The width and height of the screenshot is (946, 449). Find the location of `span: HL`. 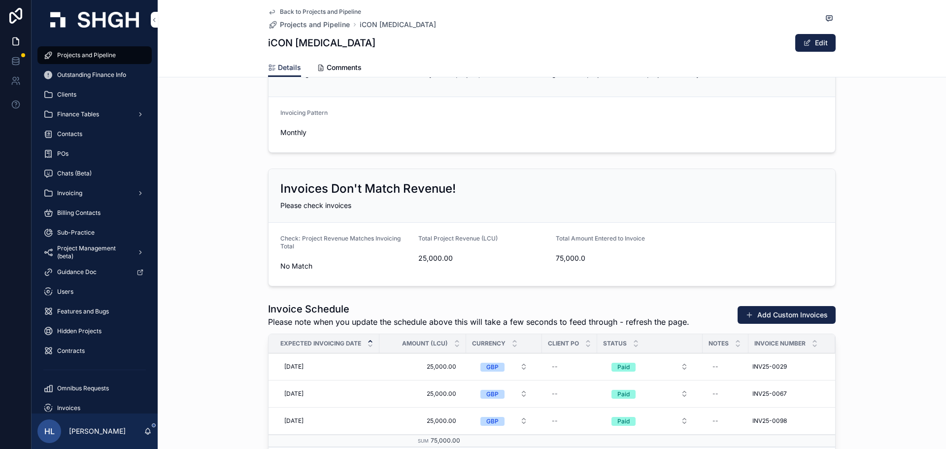

span: HL is located at coordinates (49, 431).